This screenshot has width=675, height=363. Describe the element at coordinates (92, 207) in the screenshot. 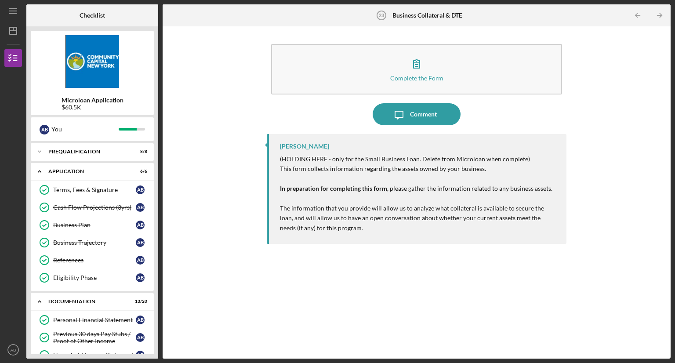

I see `a: Cash Flow Projections (3yrs)AB` at that location.